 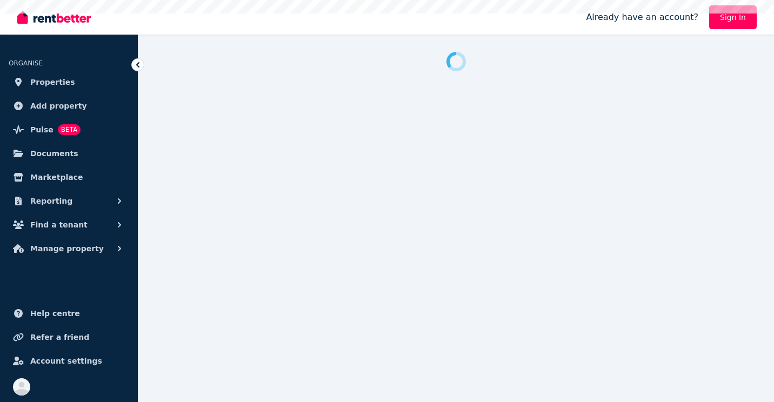 I want to click on a: Marketplace, so click(x=69, y=177).